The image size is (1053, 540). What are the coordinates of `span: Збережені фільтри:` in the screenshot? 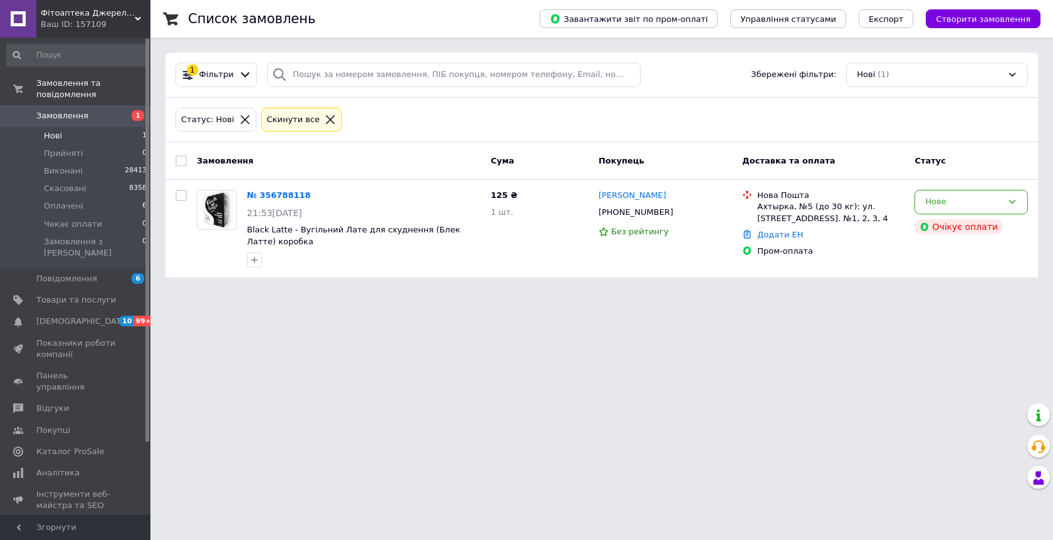 It's located at (793, 75).